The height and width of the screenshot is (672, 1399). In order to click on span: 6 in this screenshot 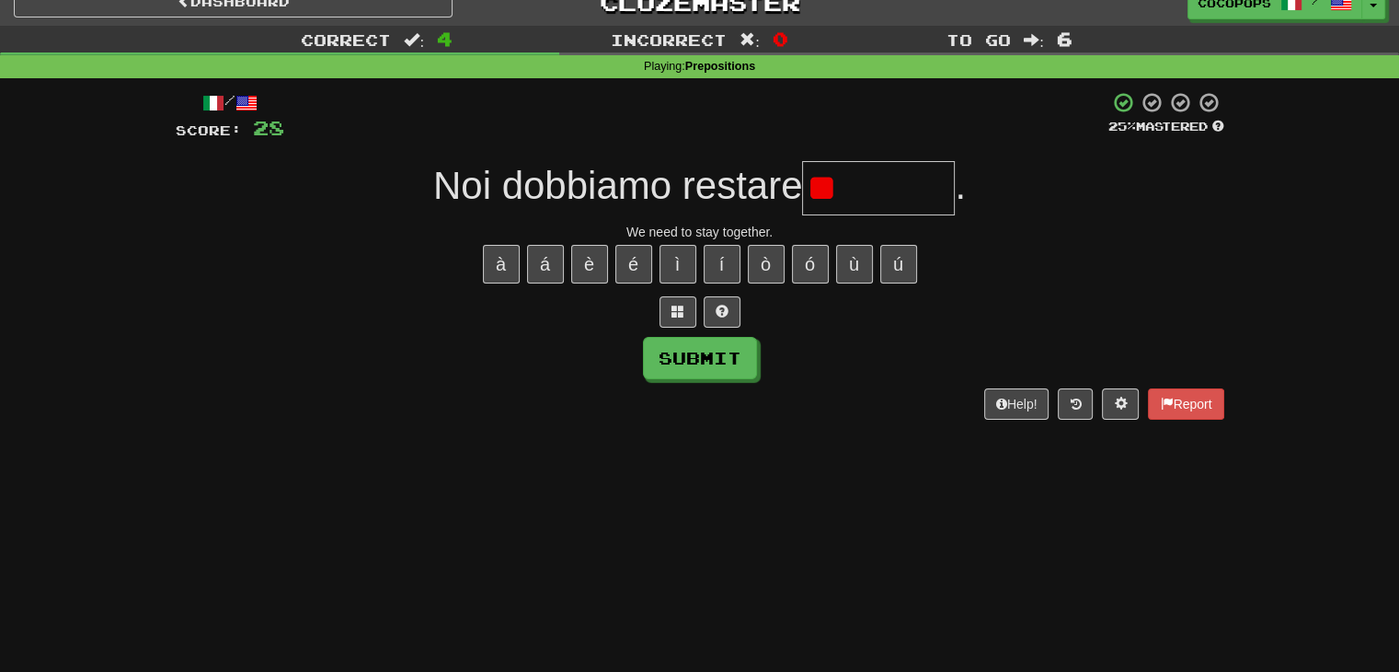, I will do `click(1064, 39)`.